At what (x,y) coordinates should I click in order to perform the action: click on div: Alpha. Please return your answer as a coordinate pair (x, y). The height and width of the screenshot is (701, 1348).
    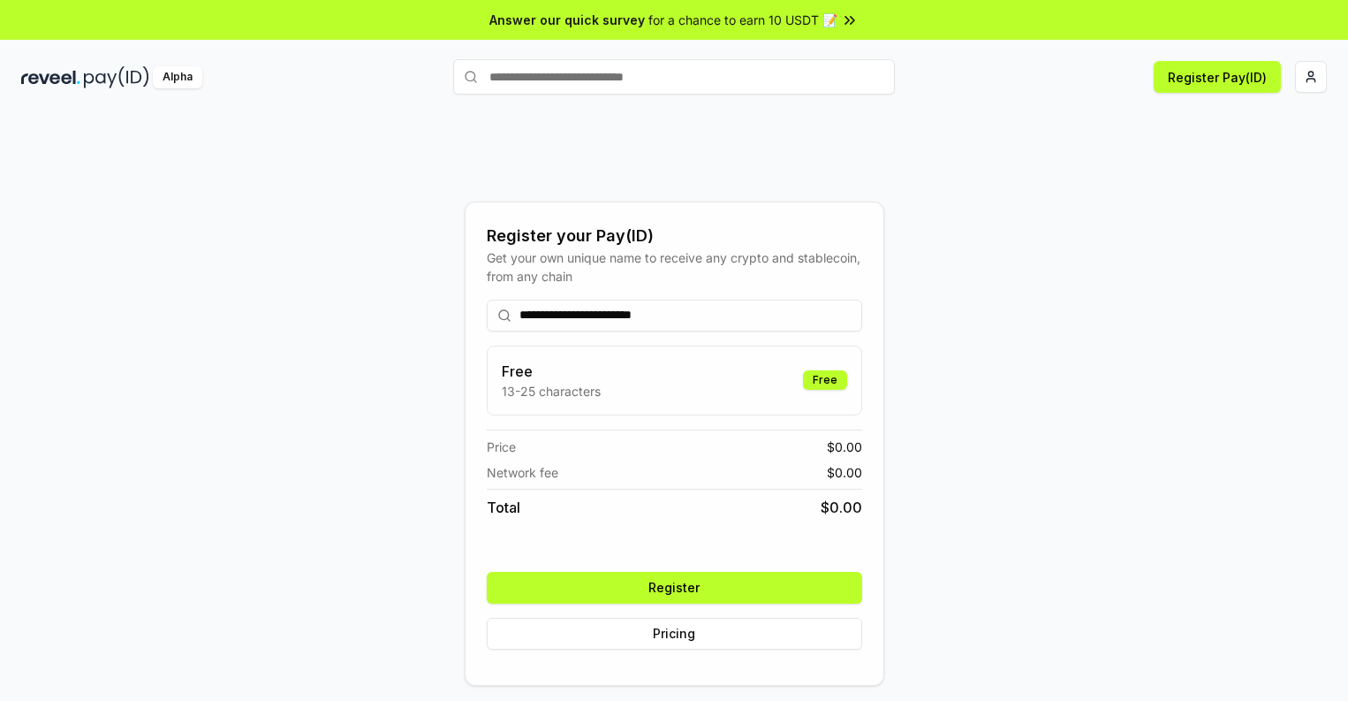
    Looking at the image, I should click on (178, 77).